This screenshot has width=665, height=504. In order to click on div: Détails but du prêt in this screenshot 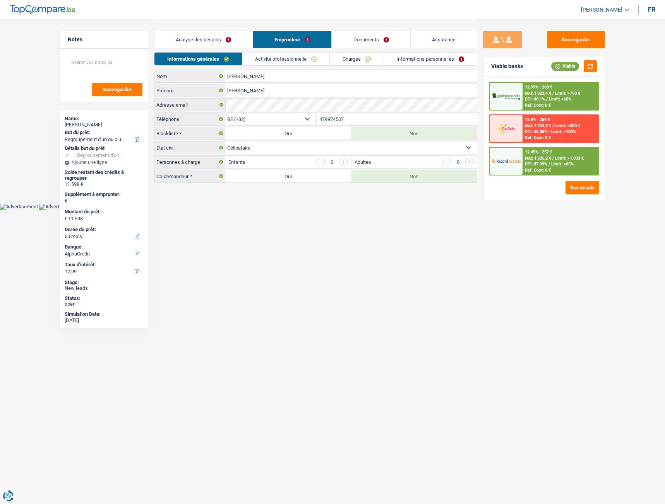, I will do `click(104, 149)`.